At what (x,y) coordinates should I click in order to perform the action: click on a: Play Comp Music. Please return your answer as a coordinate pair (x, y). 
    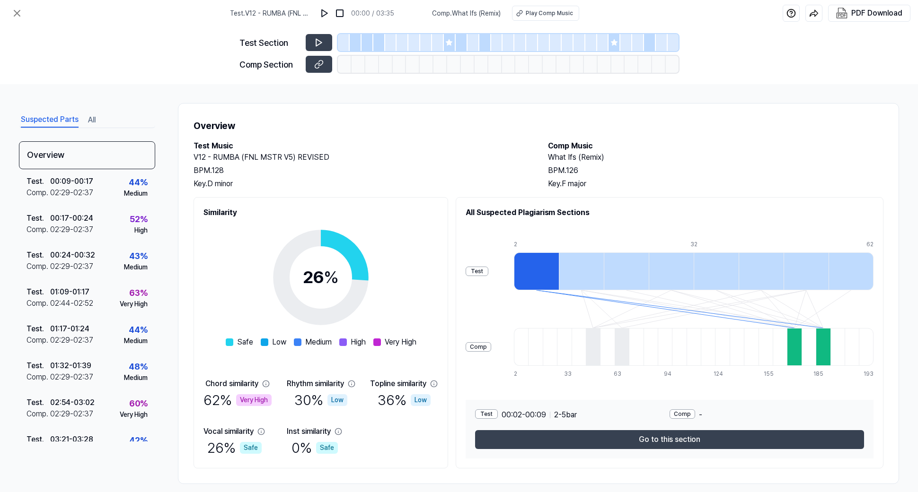
    Looking at the image, I should click on (545, 13).